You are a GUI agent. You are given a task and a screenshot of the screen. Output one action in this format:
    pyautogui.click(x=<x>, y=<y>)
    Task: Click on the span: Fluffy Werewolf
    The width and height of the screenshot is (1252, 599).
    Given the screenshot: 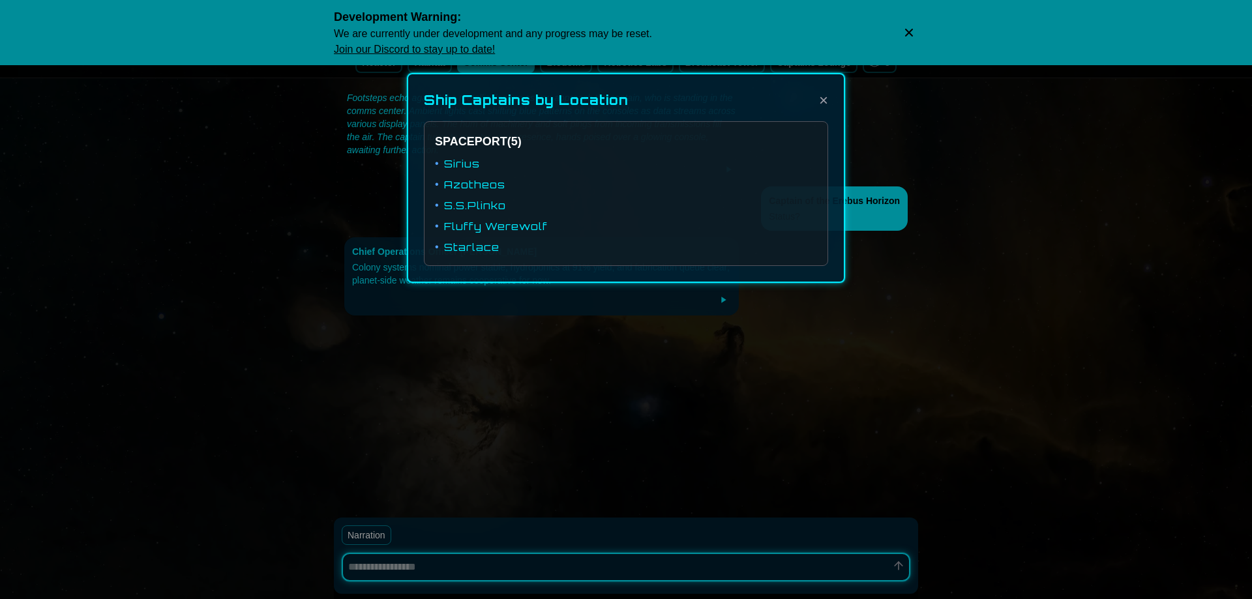 What is the action you would take?
    pyautogui.click(x=496, y=226)
    